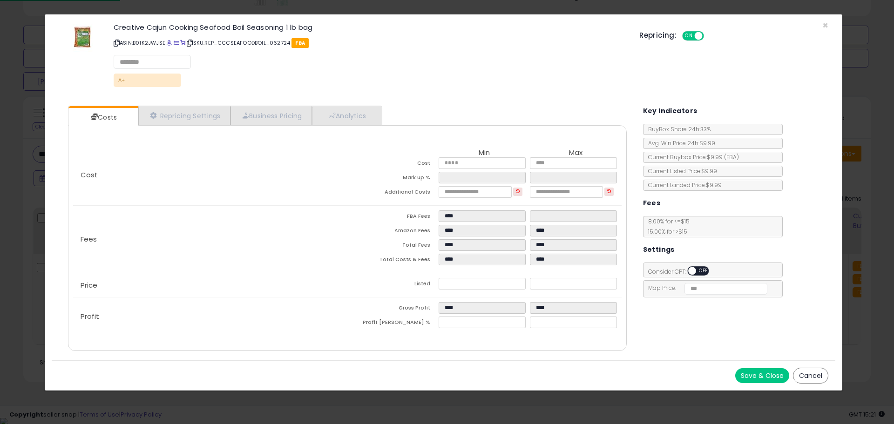 The width and height of the screenshot is (894, 424). Describe the element at coordinates (659, 250) in the screenshot. I see `h5: Settings` at that location.